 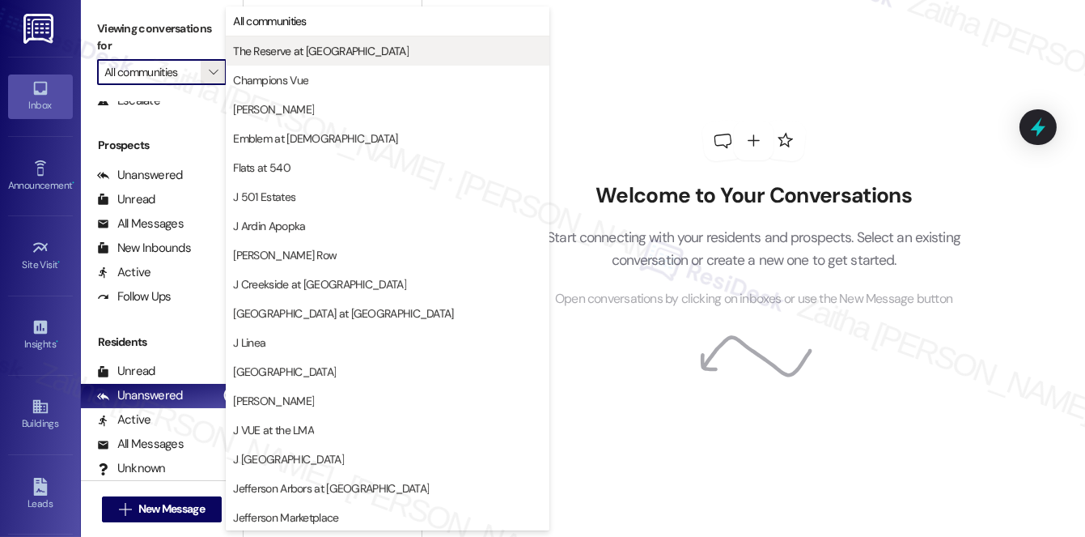 I want to click on input: All communities, so click(x=152, y=72).